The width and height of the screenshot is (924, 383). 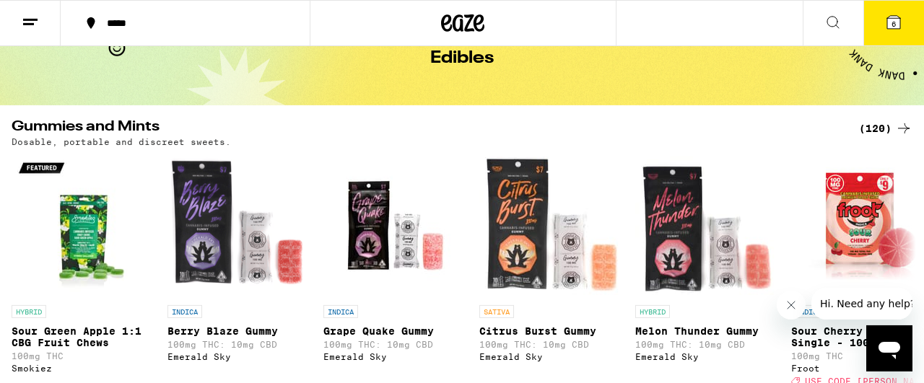 What do you see at coordinates (84, 337) in the screenshot?
I see `p: Sour Green Apple 1:1 CBG Fruit Chews` at bounding box center [84, 337].